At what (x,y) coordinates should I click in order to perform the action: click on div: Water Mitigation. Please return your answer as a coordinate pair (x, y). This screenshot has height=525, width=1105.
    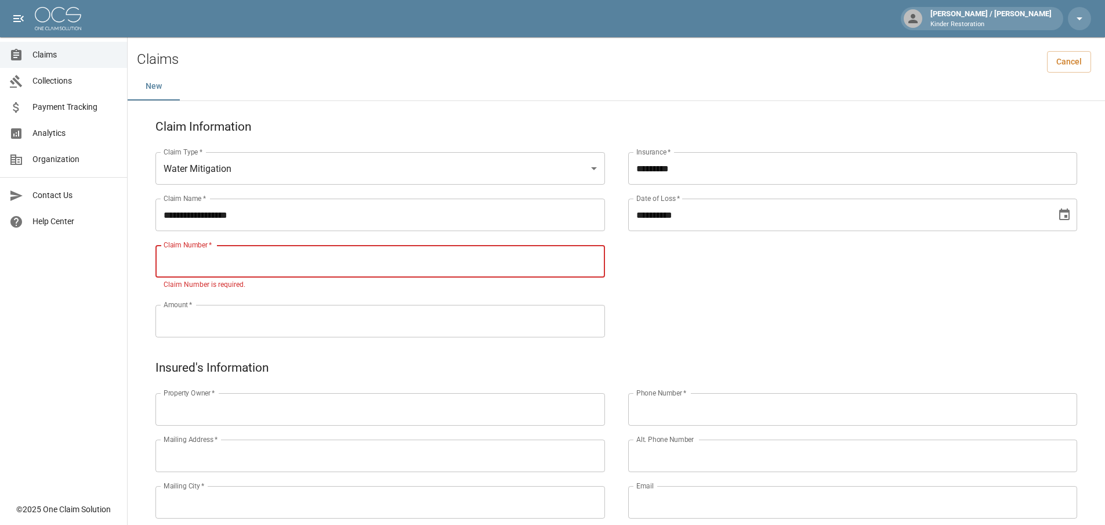
    Looking at the image, I should click on (380, 168).